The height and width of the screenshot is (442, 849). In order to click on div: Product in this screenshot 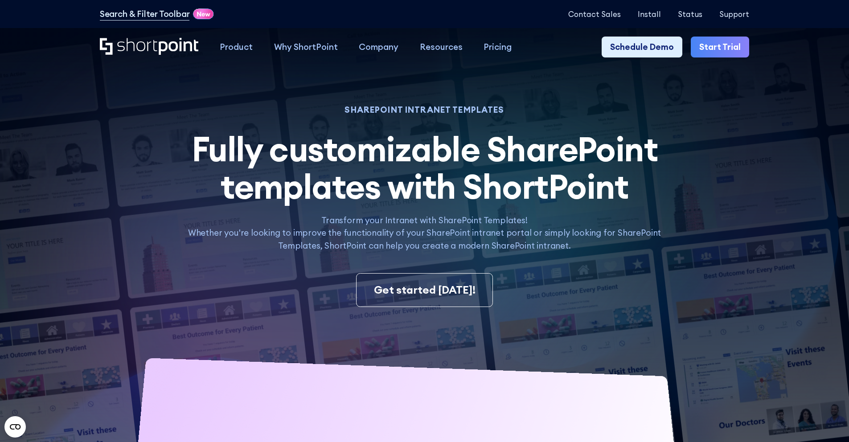, I will do `click(236, 47)`.